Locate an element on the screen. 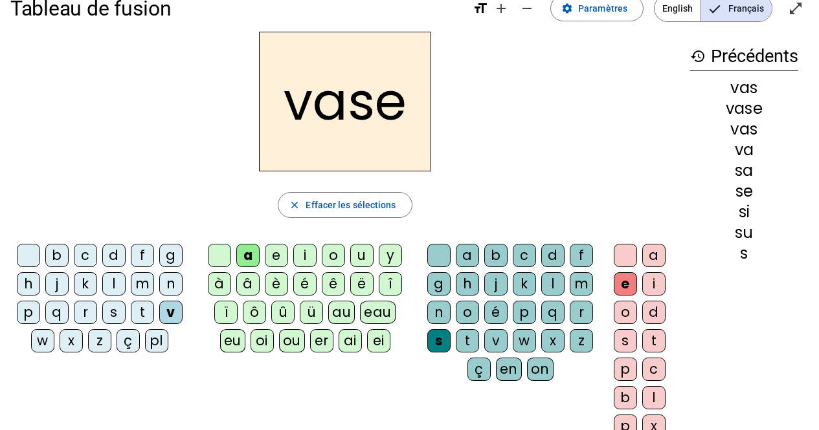 This screenshot has height=430, width=819. div: ô is located at coordinates (254, 313).